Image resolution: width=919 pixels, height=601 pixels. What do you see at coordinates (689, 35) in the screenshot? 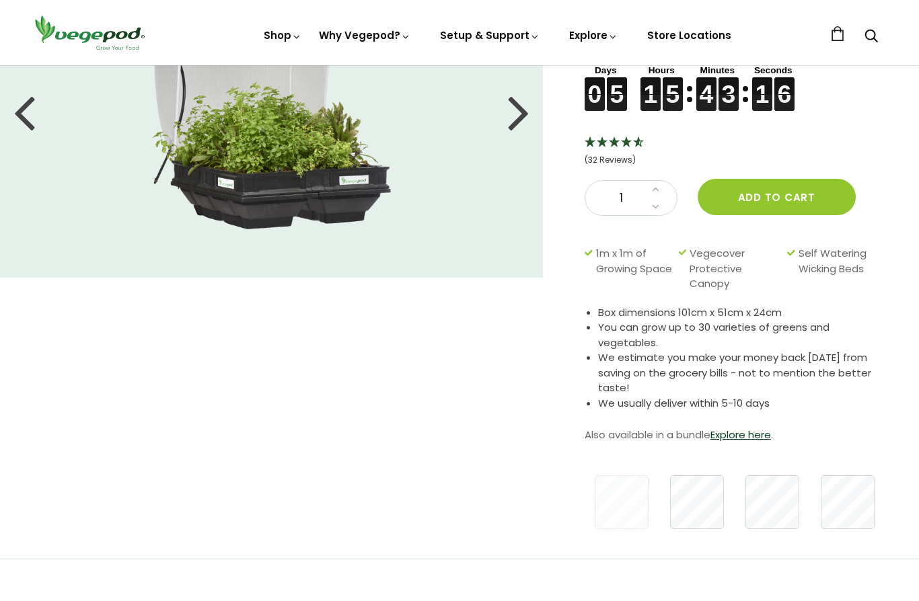
I see `a: Store Locations` at bounding box center [689, 35].